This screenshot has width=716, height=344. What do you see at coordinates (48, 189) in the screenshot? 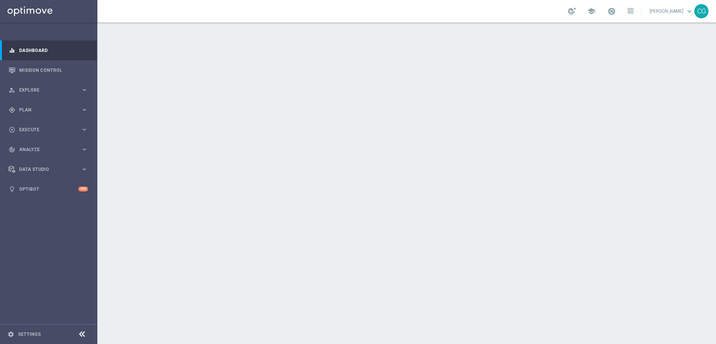
I see `div: lightbulb Optibot +10` at bounding box center [48, 189].